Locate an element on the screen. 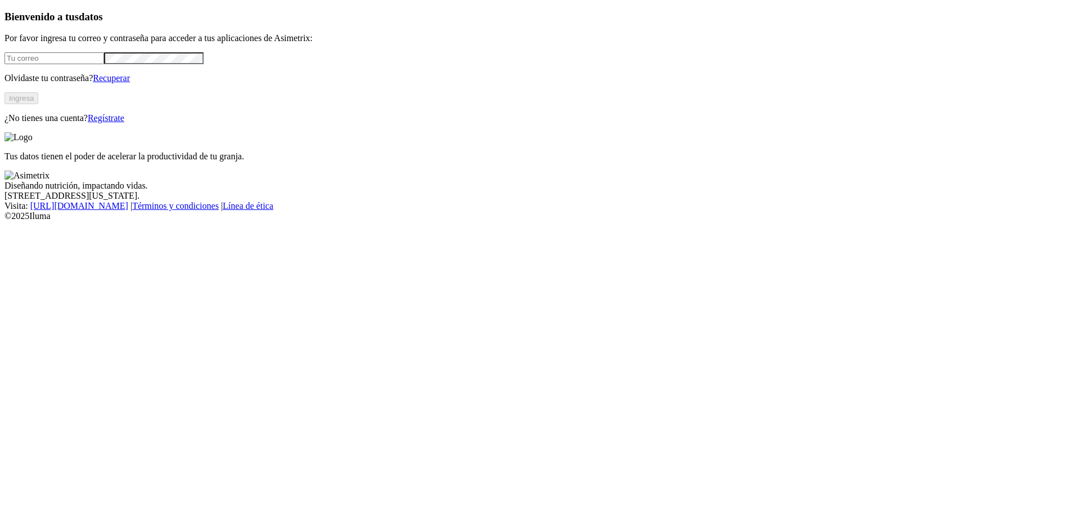 This screenshot has height=532, width=1080. p: Tus datos tienen el poder de acelerar la productividad de tu granja. is located at coordinates (540, 156).